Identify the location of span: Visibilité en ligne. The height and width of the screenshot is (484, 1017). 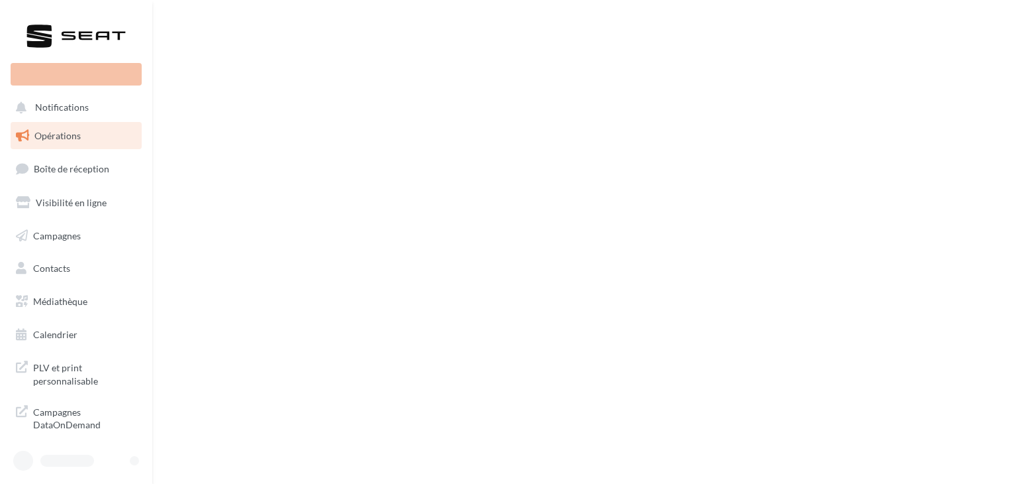
(71, 202).